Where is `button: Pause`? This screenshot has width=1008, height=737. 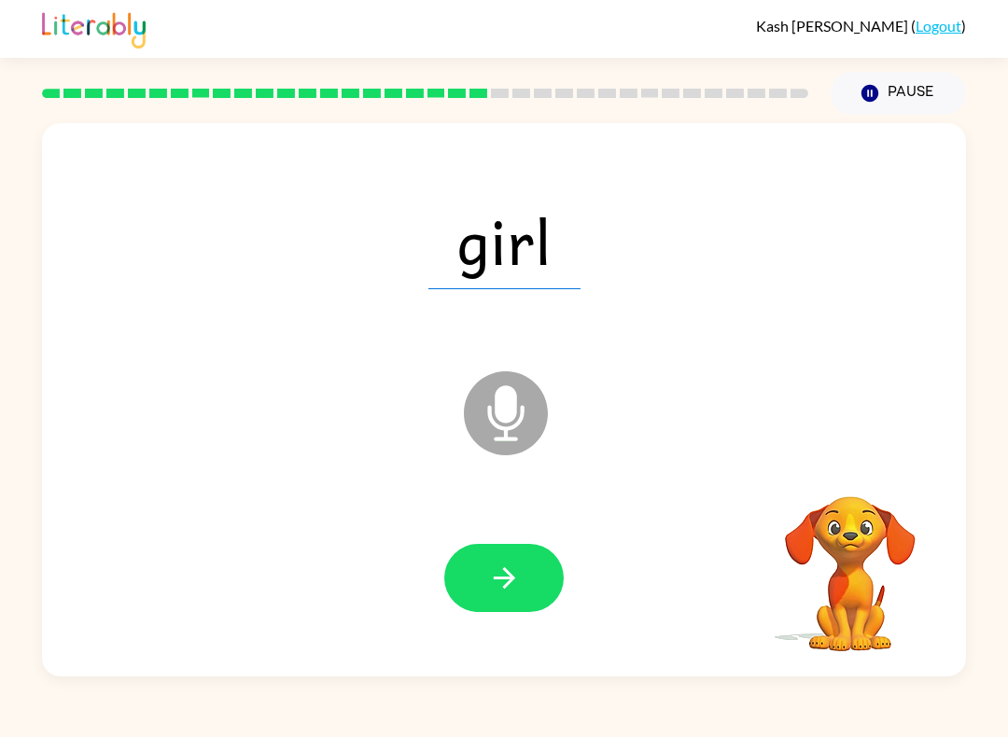 button: Pause is located at coordinates (898, 93).